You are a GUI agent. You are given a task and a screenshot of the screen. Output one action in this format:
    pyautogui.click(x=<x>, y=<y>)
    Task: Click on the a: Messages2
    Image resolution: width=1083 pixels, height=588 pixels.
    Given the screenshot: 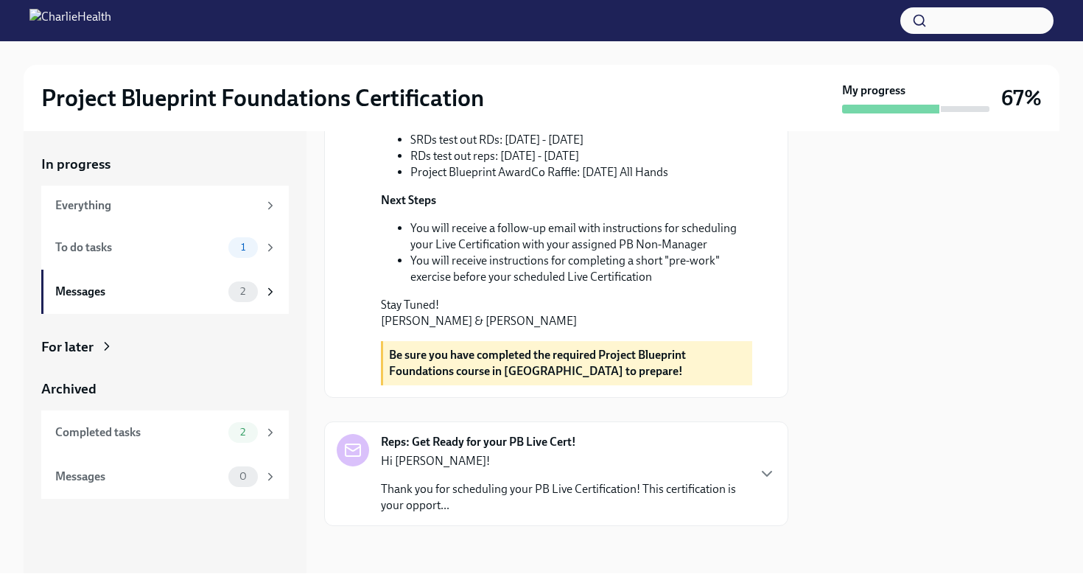 What is the action you would take?
    pyautogui.click(x=165, y=292)
    